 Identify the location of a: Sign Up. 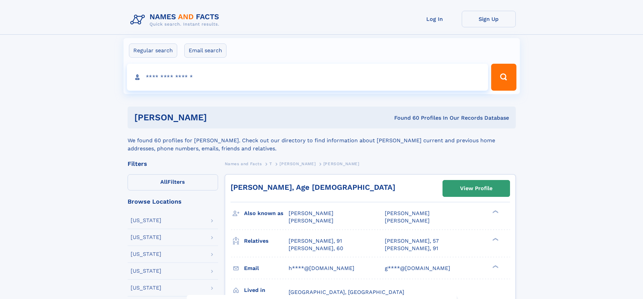
(489, 19).